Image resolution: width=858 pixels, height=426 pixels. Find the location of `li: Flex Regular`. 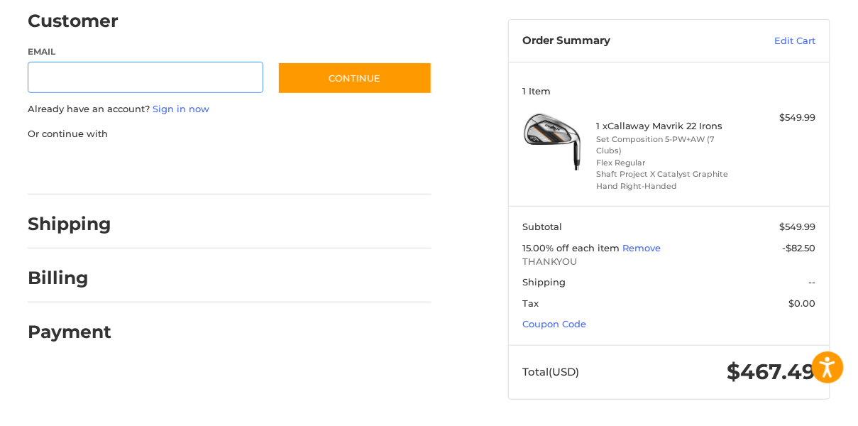

li: Flex Regular is located at coordinates (668, 163).